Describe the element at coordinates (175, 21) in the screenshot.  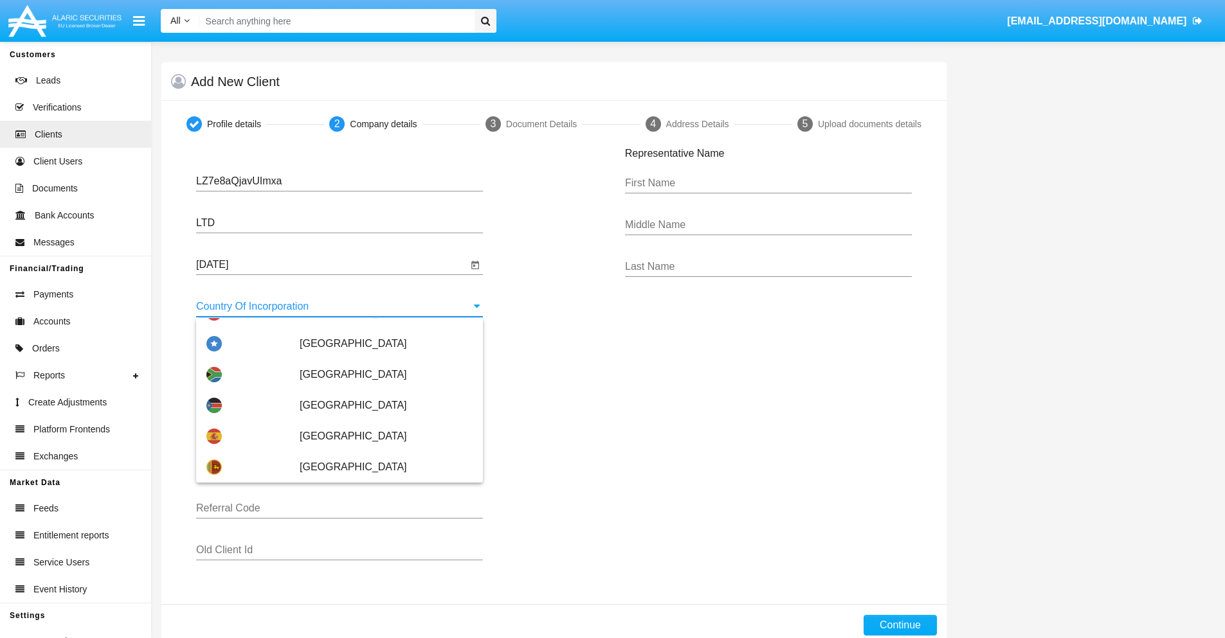
I see `span: All` at that location.